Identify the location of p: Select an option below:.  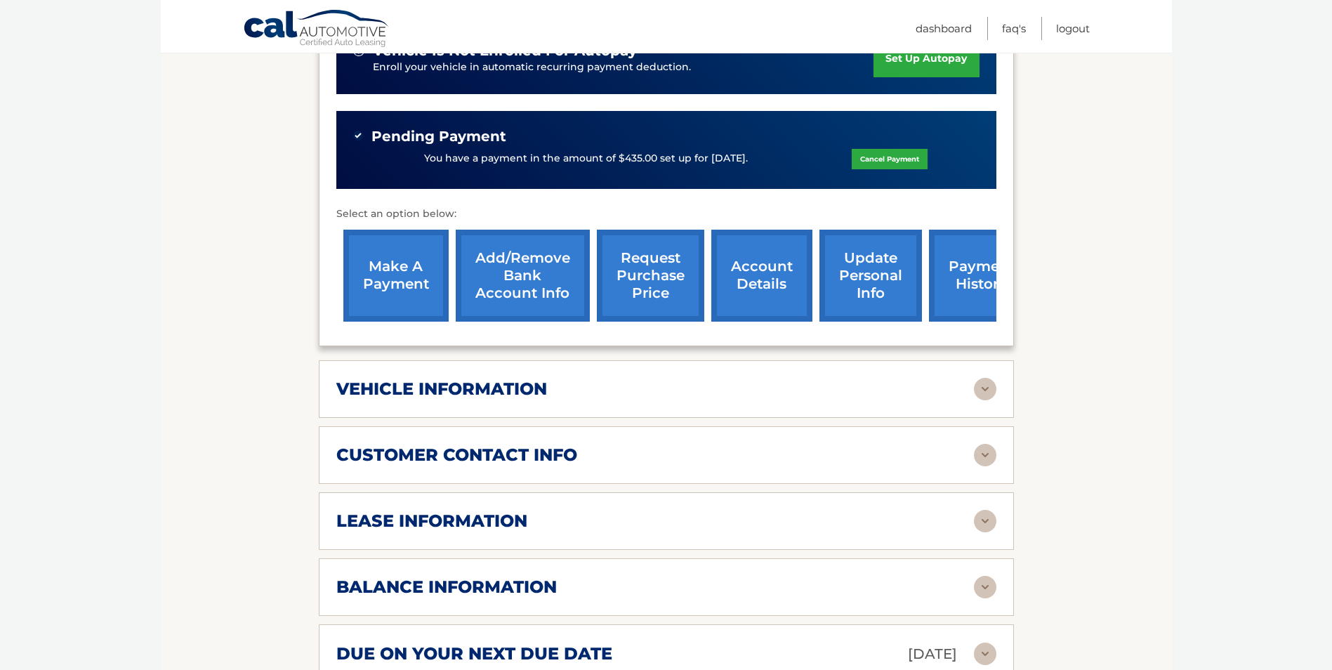
(666, 214).